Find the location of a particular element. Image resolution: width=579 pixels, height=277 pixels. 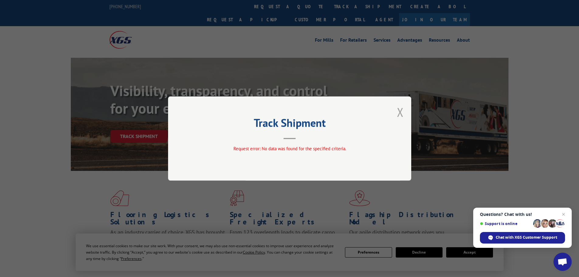

span: Questions? Chat with us! is located at coordinates (522, 214).